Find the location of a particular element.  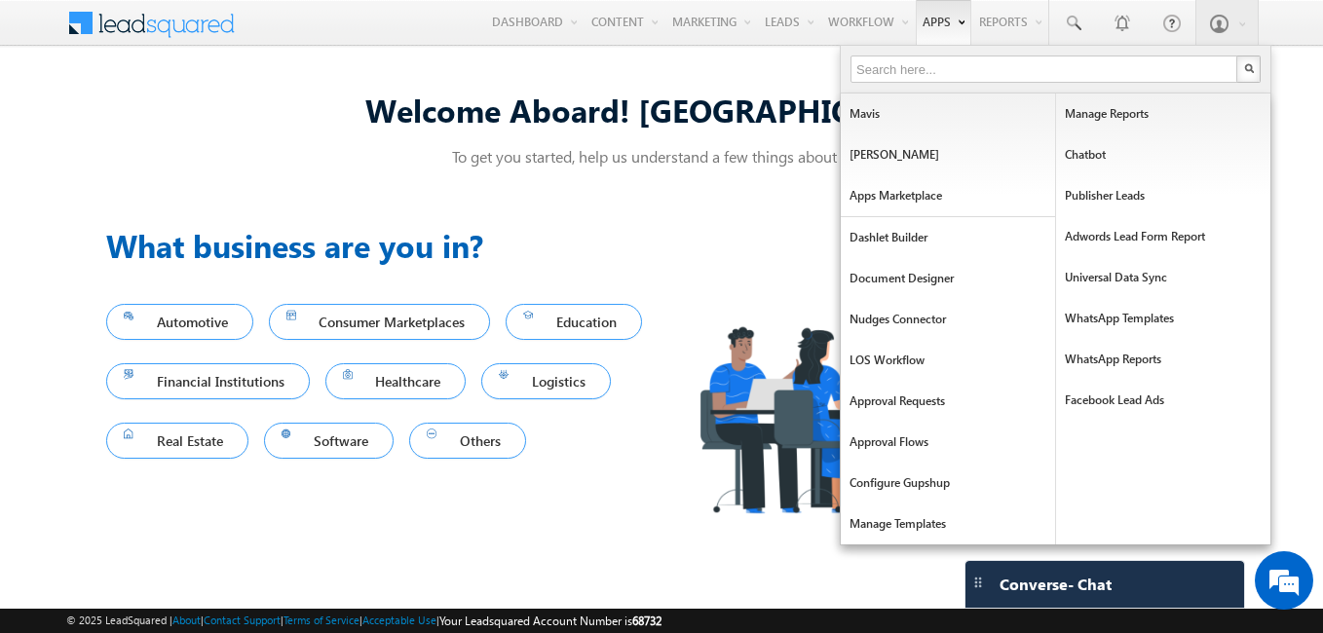

div: Minimize live chat window is located at coordinates (343, 33).